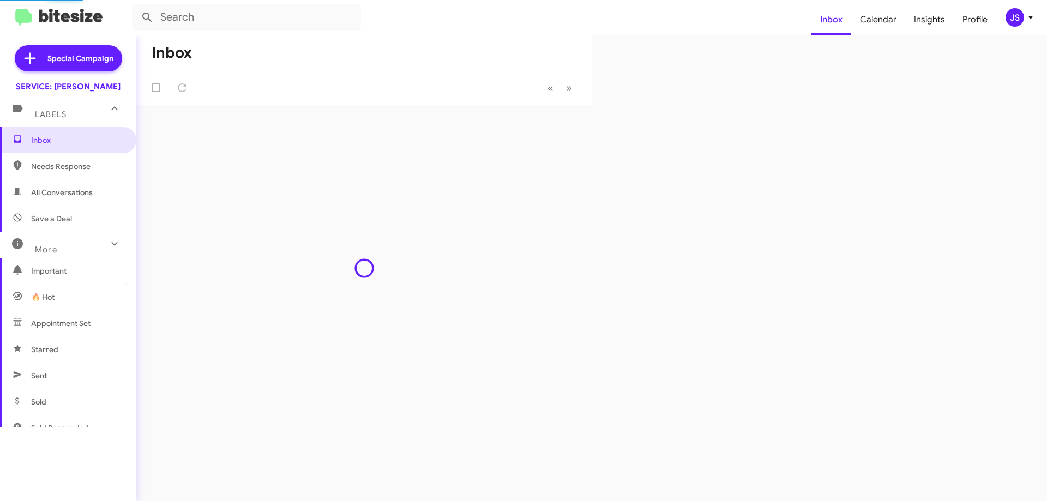 Image resolution: width=1047 pixels, height=501 pixels. What do you see at coordinates (550, 88) in the screenshot?
I see `button: Previous` at bounding box center [550, 88].